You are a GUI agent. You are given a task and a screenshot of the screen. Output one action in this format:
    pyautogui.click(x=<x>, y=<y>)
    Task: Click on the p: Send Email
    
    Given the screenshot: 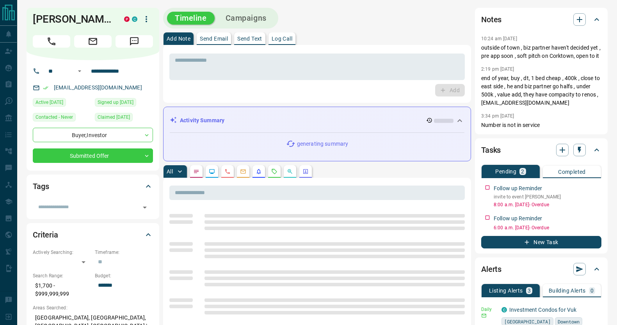 What is the action you would take?
    pyautogui.click(x=214, y=39)
    